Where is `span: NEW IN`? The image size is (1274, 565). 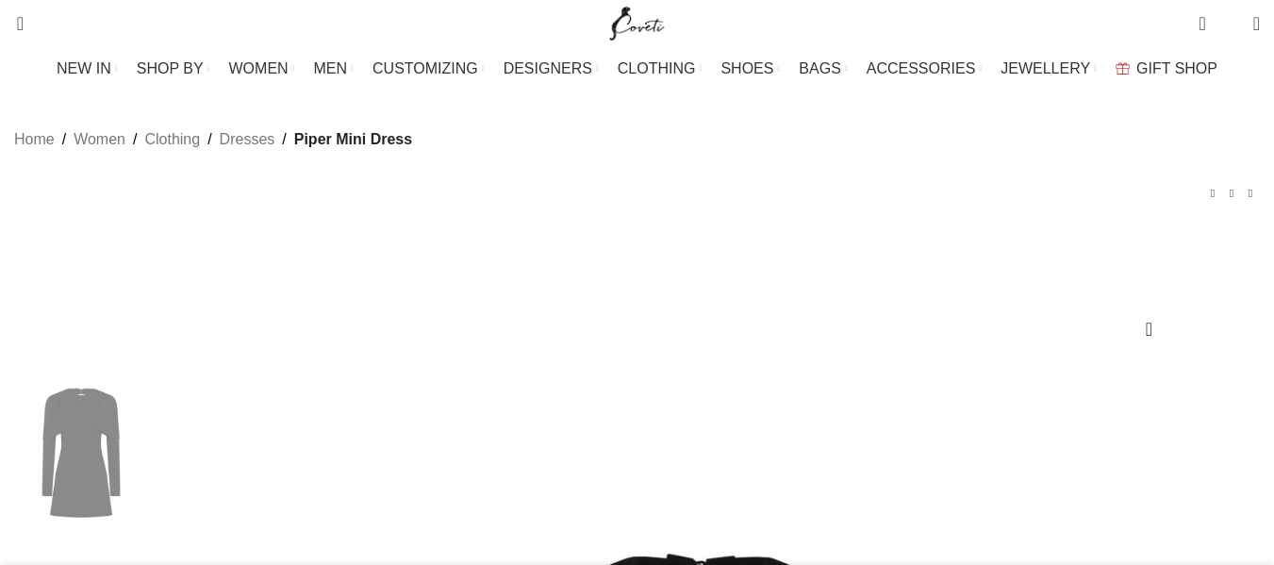 span: NEW IN is located at coordinates (84, 68).